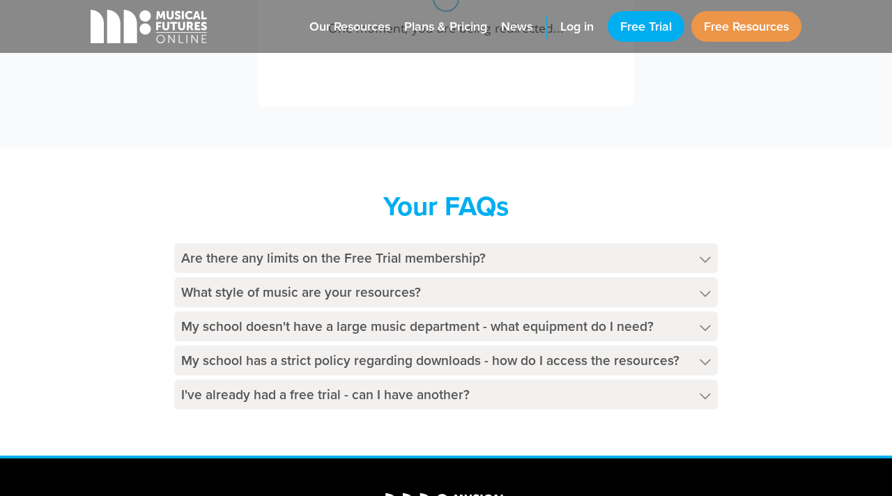  What do you see at coordinates (446, 292) in the screenshot?
I see `h4: What style of music are your resources?` at bounding box center [446, 292].